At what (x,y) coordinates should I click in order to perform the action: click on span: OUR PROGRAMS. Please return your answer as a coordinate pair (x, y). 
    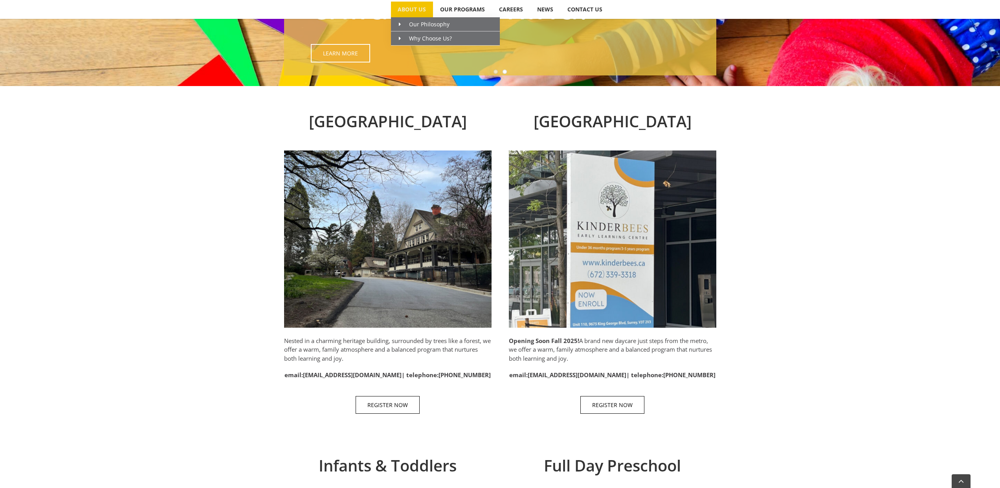
    Looking at the image, I should click on (463, 9).